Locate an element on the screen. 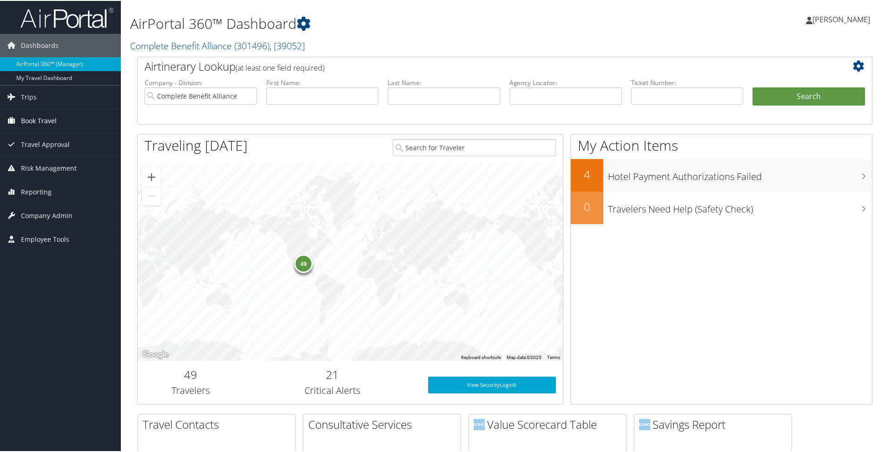 The width and height of the screenshot is (885, 452). a: Open this area in Google Maps (opens a new window) is located at coordinates (155, 354).